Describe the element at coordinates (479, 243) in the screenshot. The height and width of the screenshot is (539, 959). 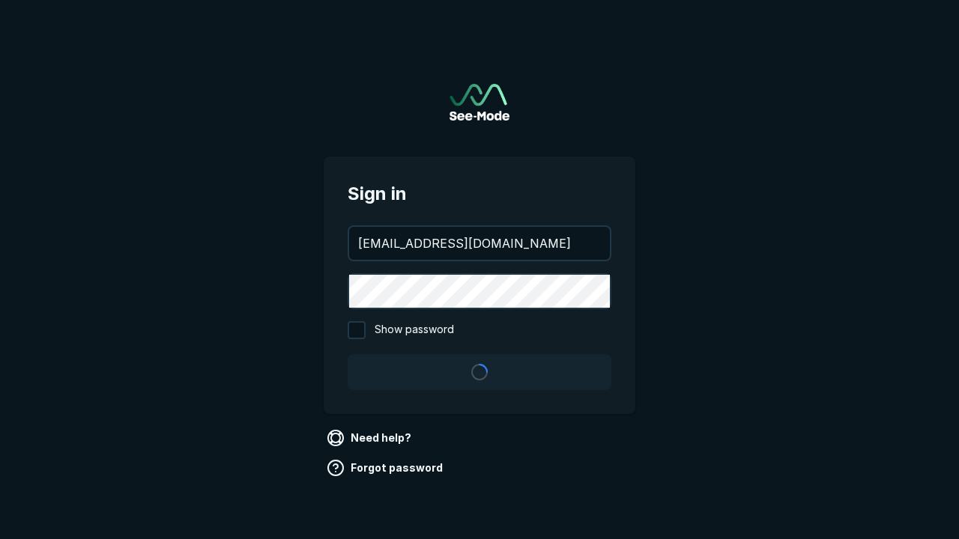
I see `input: your@email.com` at that location.